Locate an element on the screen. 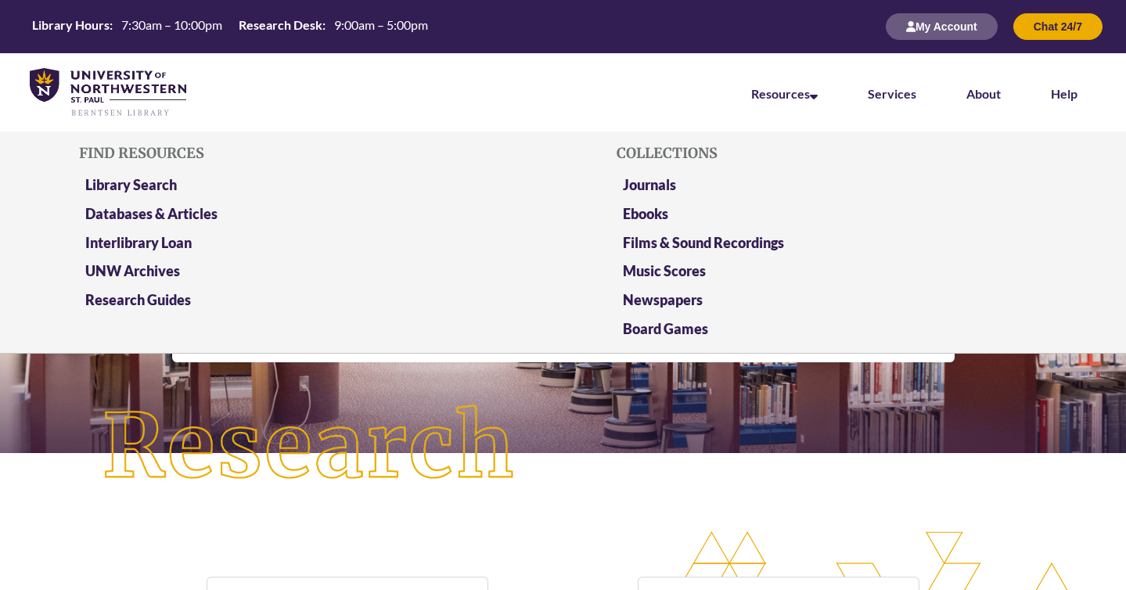 This screenshot has height=590, width=1126. a: Resources is located at coordinates (784, 93).